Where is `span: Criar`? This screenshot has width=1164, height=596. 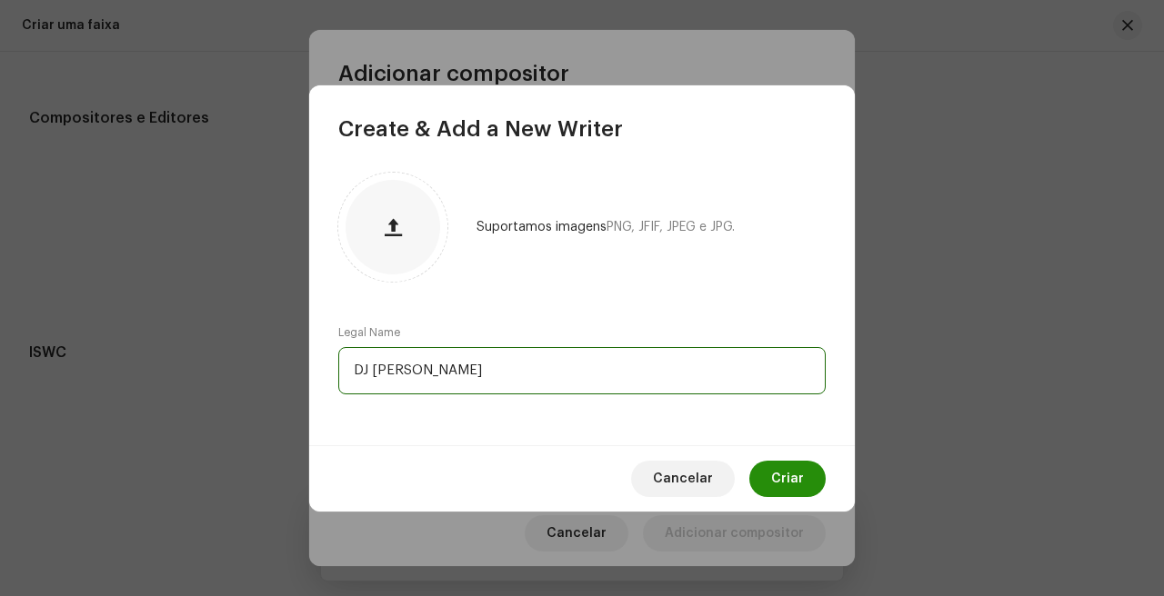
span: Criar is located at coordinates (787, 479).